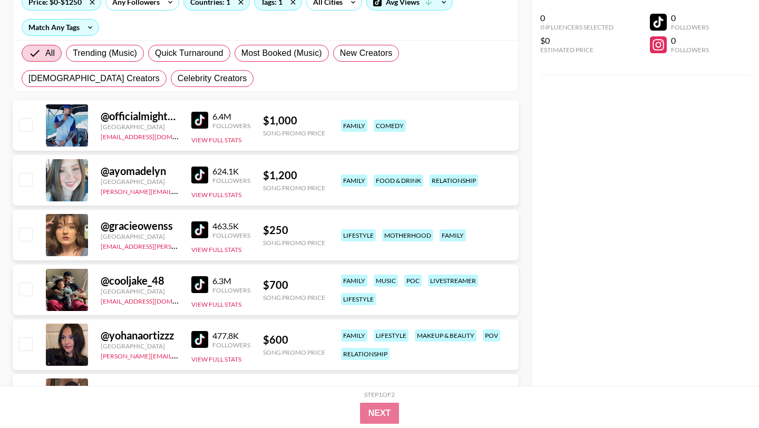 This screenshot has height=428, width=759. I want to click on span: Trending (Music), so click(105, 53).